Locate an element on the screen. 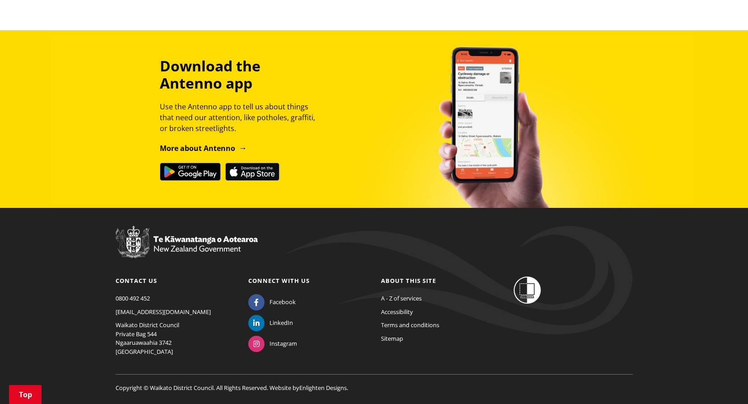 This screenshot has height=404, width=748. a: Connect with us is located at coordinates (279, 280).